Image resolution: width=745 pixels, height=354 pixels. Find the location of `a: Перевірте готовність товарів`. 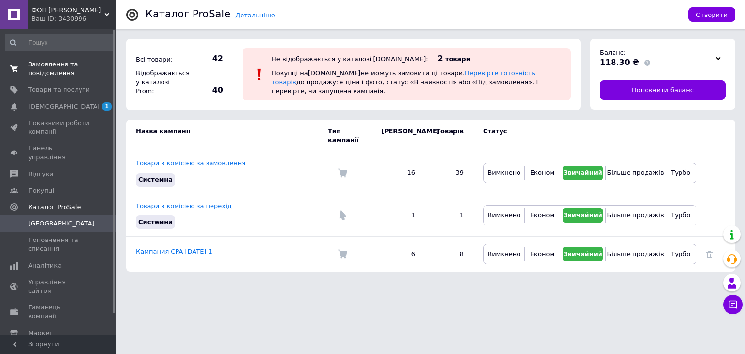

a: Перевірте готовність товарів is located at coordinates (403, 77).